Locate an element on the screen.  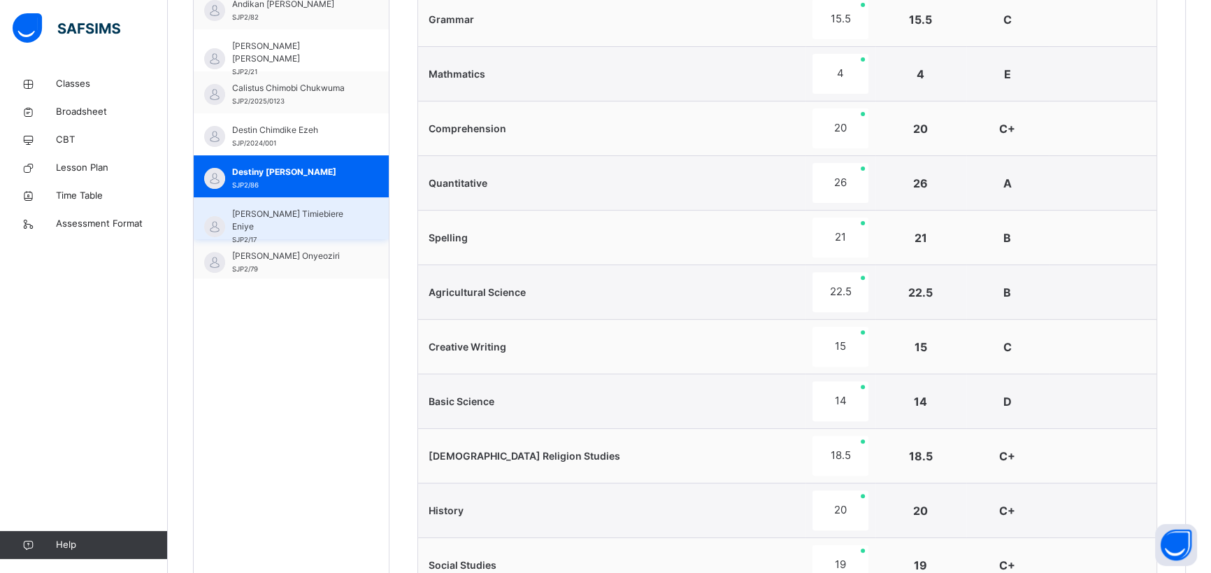
span: Assessment Format is located at coordinates (112, 224).